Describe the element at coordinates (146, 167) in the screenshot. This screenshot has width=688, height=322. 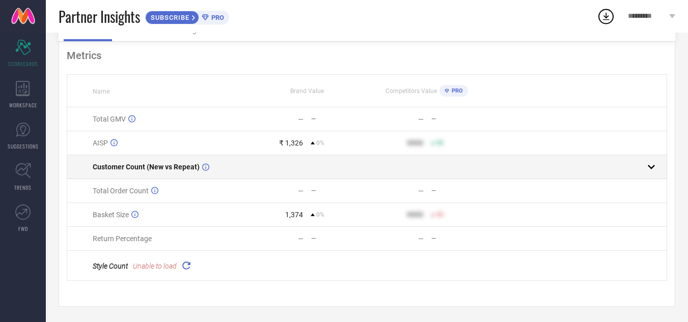
I see `span: Customer Count (New vs Repeat)` at that location.